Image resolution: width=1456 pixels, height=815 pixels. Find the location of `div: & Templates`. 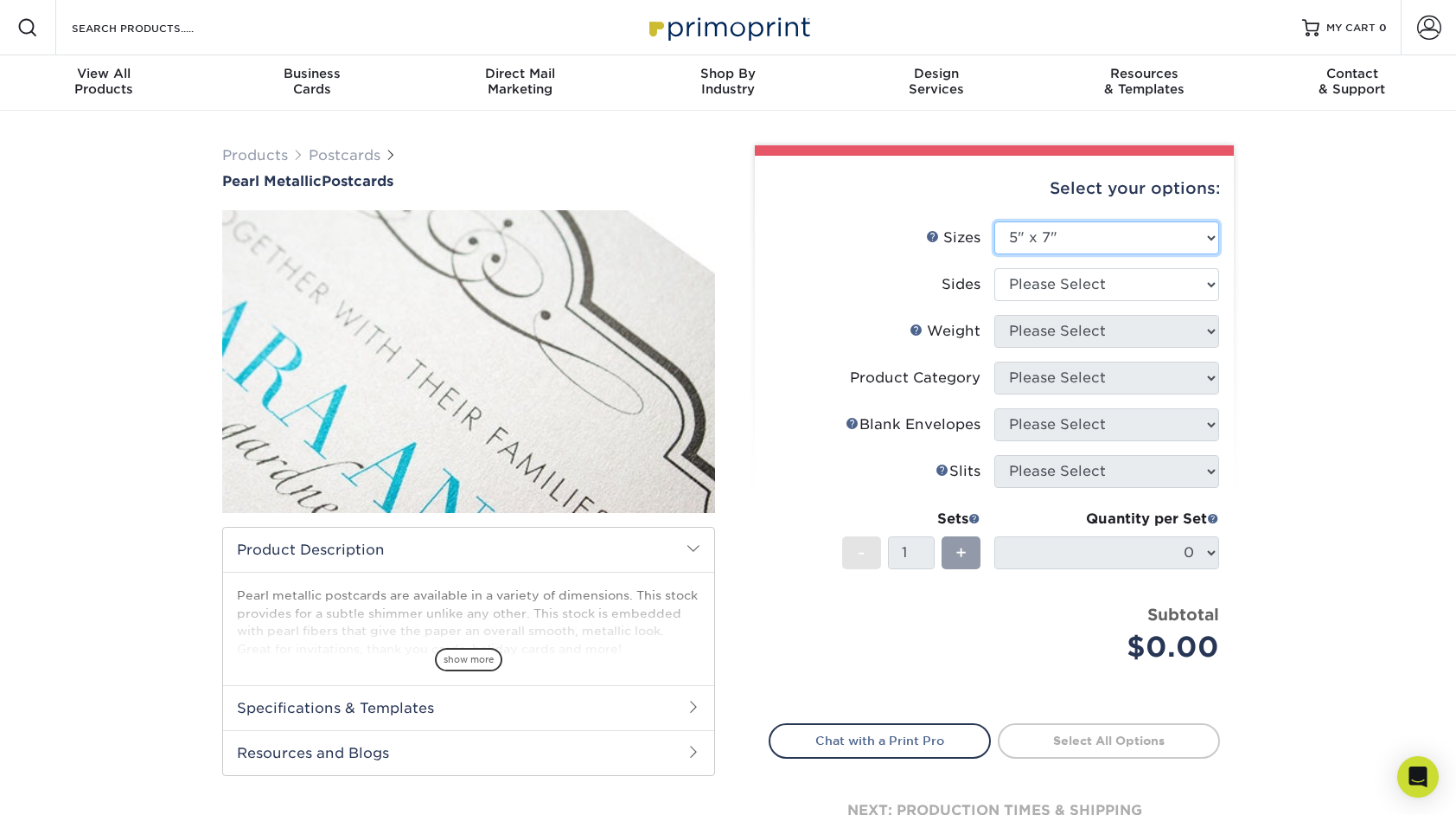

div: & Templates is located at coordinates (1144, 81).